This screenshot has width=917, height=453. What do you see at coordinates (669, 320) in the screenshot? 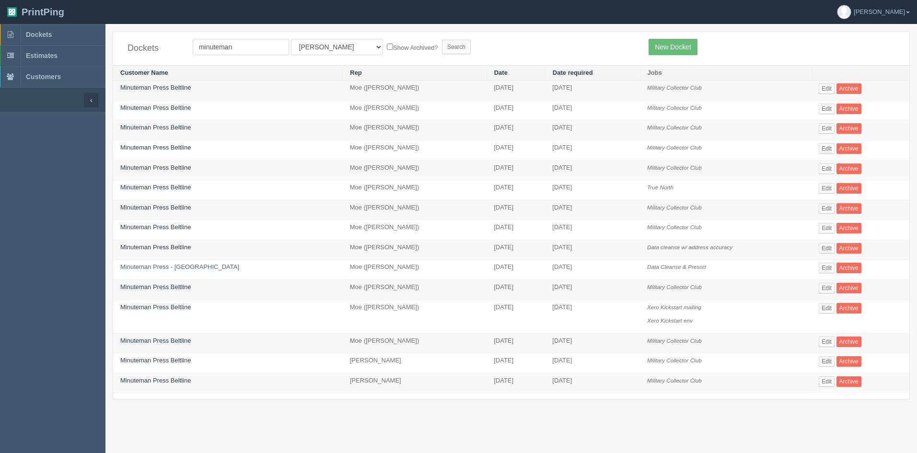
I see `i: Xero Kickstart env` at bounding box center [669, 320].